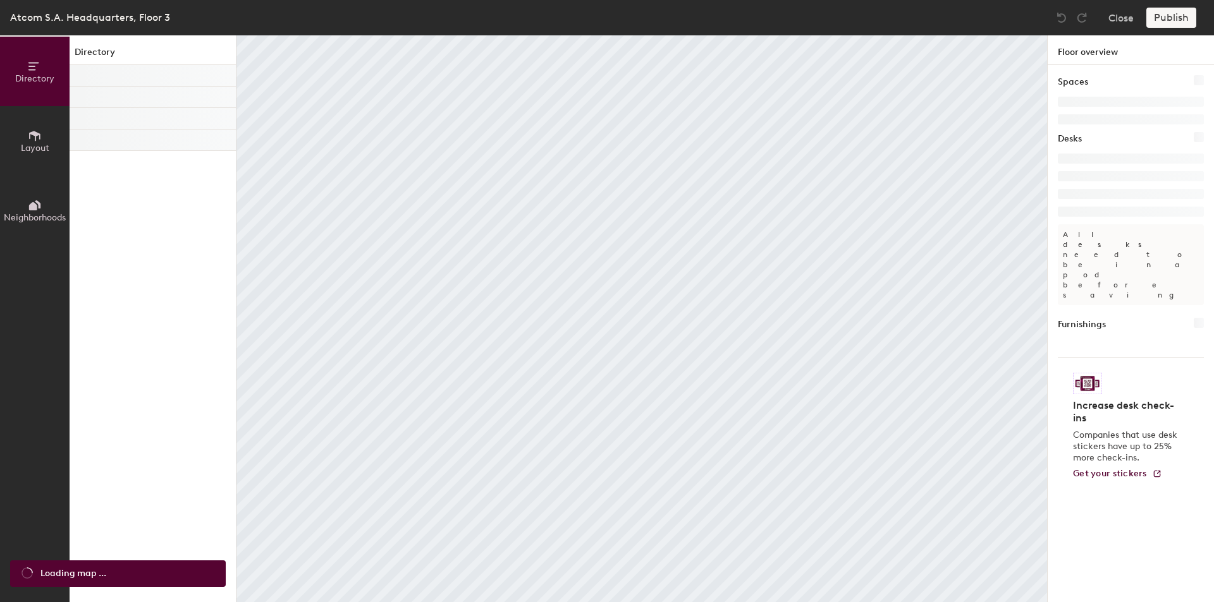 The height and width of the screenshot is (602, 1214). I want to click on span: Directory, so click(35, 78).